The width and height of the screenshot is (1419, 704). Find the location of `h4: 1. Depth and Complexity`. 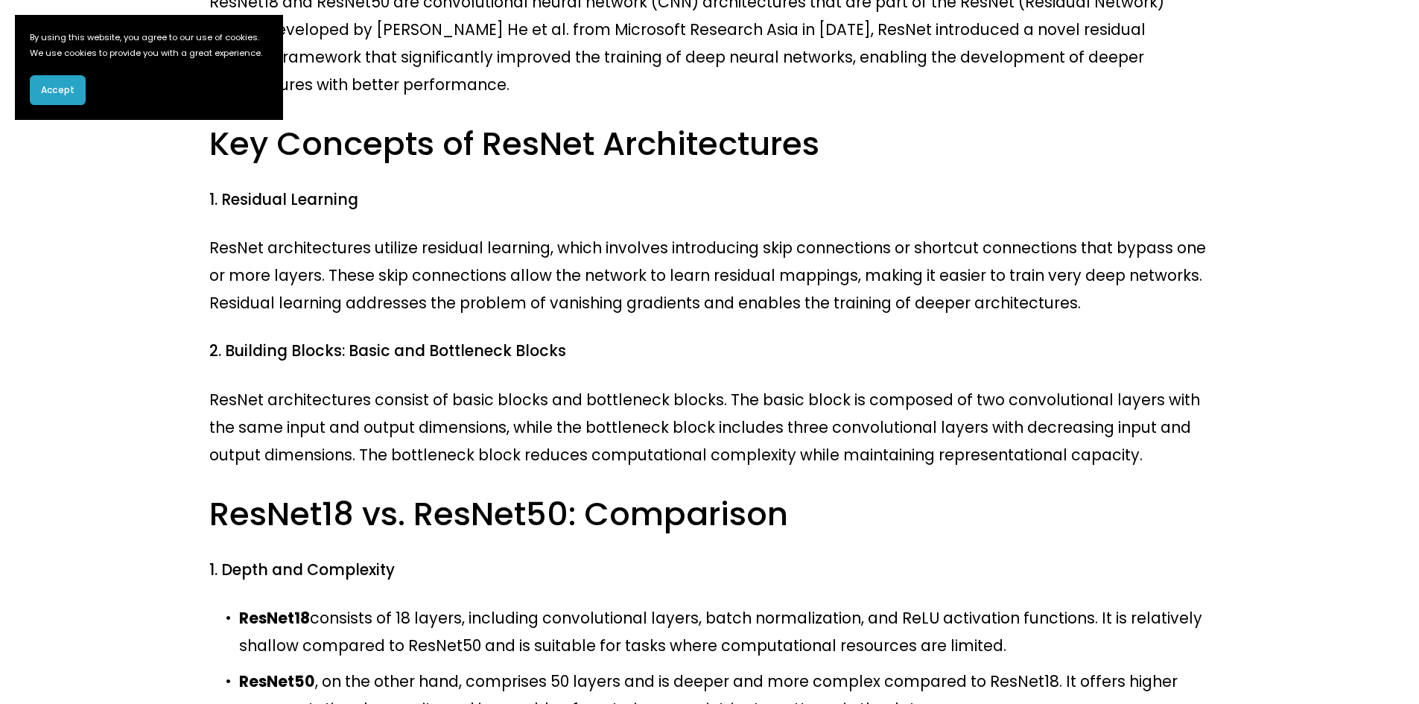

h4: 1. Depth and Complexity is located at coordinates (709, 570).